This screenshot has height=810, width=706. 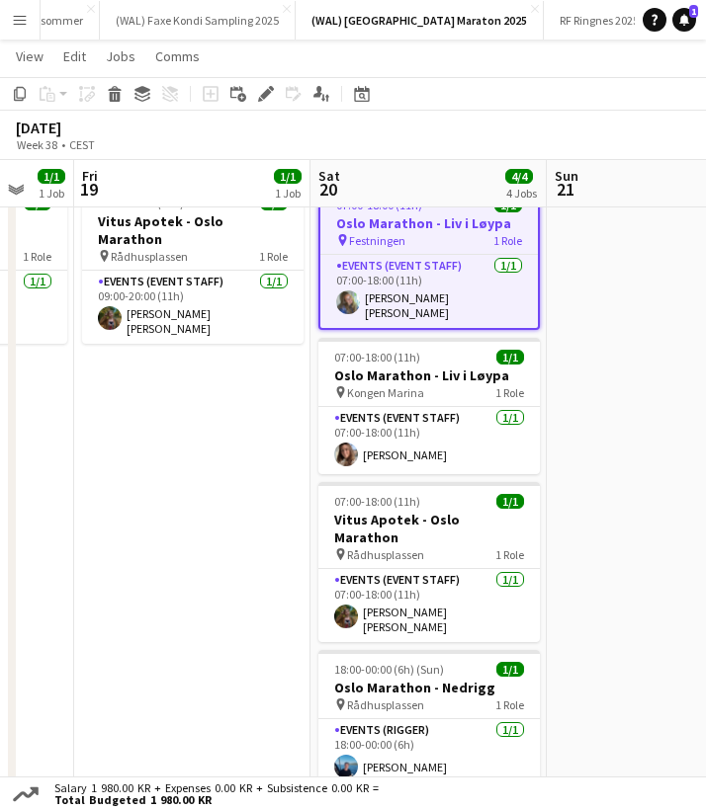 What do you see at coordinates (429, 718) in the screenshot?
I see `div: 18:00-00:00 (6h) (Sun)1/1Oslo Marathon - Nedrigg Rådhusplassen1 RoleEvents (Rigger)1/118:00-00:00...` at bounding box center [429, 718].